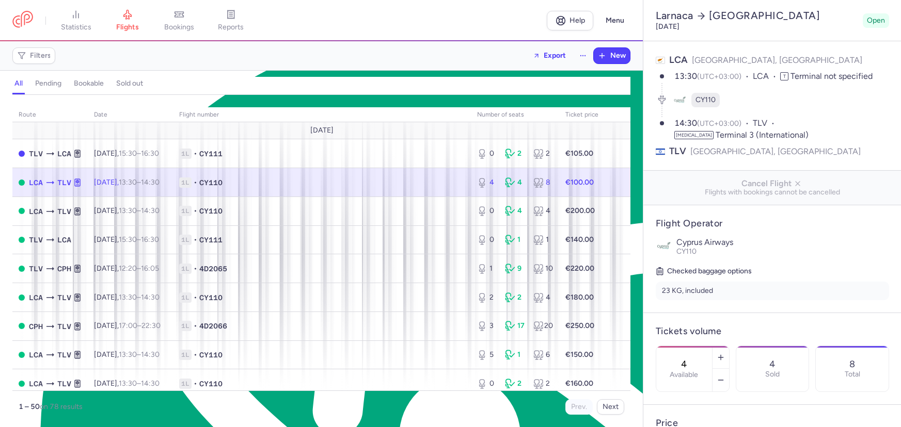 The image size is (901, 427). I want to click on h4: sold out, so click(130, 84).